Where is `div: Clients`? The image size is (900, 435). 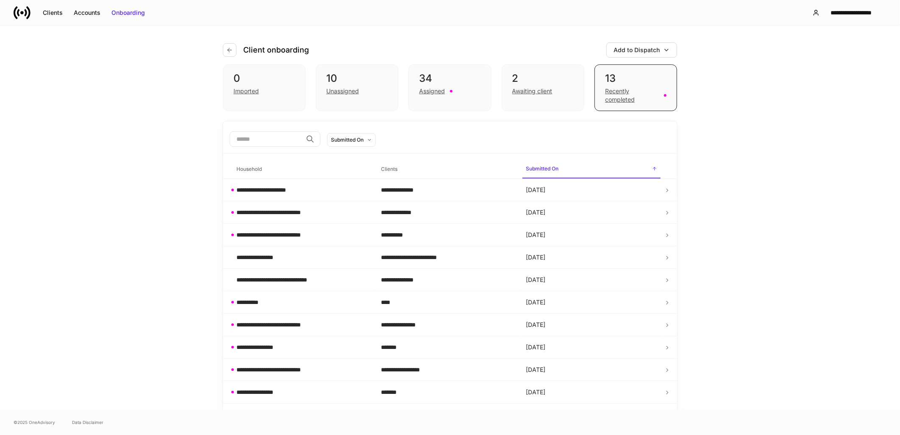 div: Clients is located at coordinates (53, 13).